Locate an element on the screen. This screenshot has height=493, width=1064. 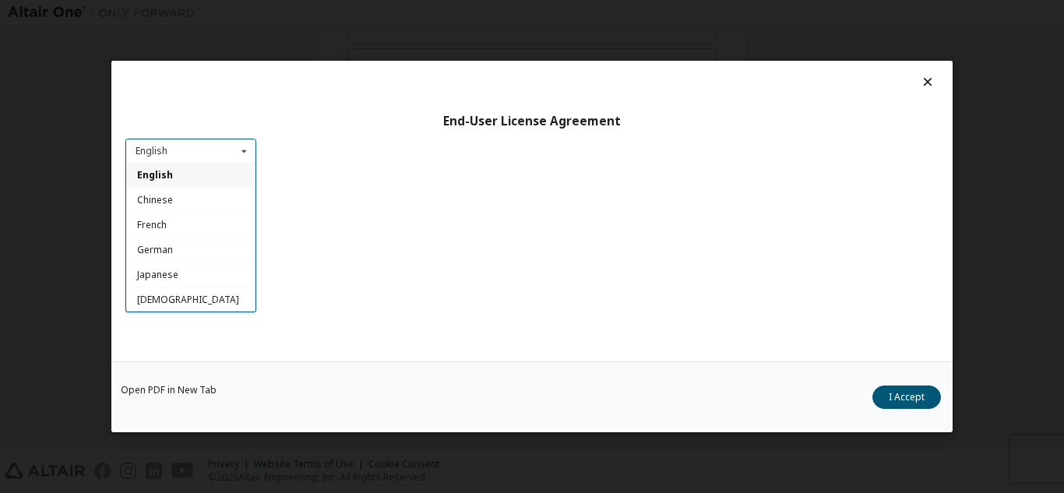
a: Open PDF in New Tab is located at coordinates (168, 390).